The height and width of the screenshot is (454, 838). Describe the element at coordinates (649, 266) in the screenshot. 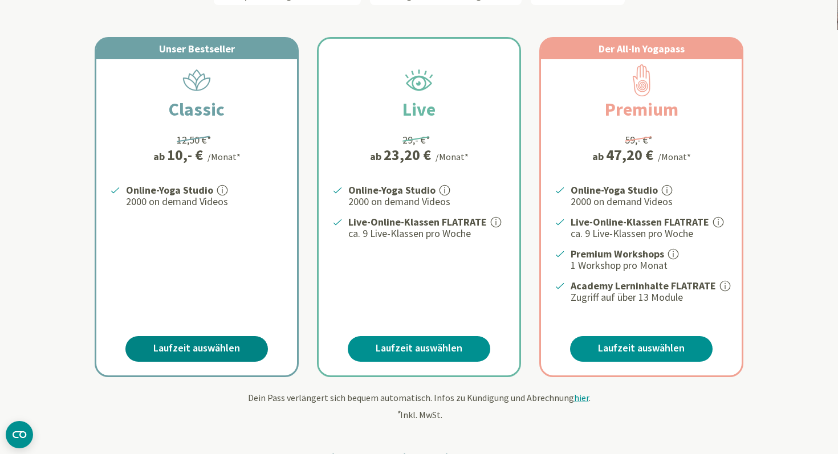

I see `p: 1 Workshop pro Monat` at that location.